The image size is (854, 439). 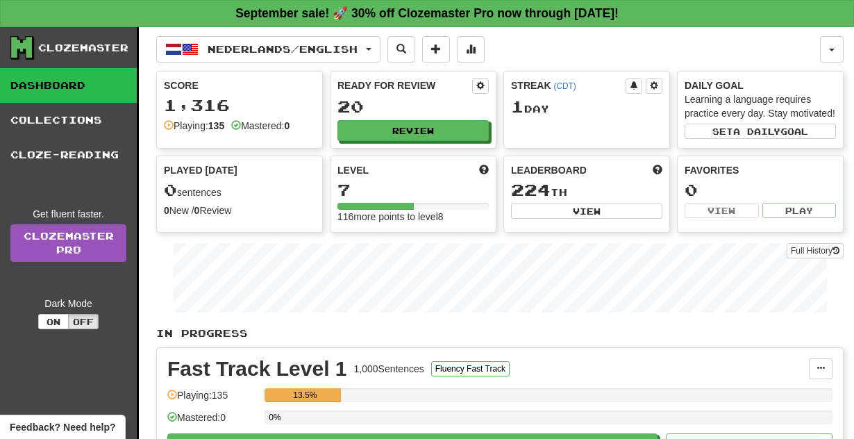 What do you see at coordinates (815, 251) in the screenshot?
I see `button: Full History` at bounding box center [815, 251].